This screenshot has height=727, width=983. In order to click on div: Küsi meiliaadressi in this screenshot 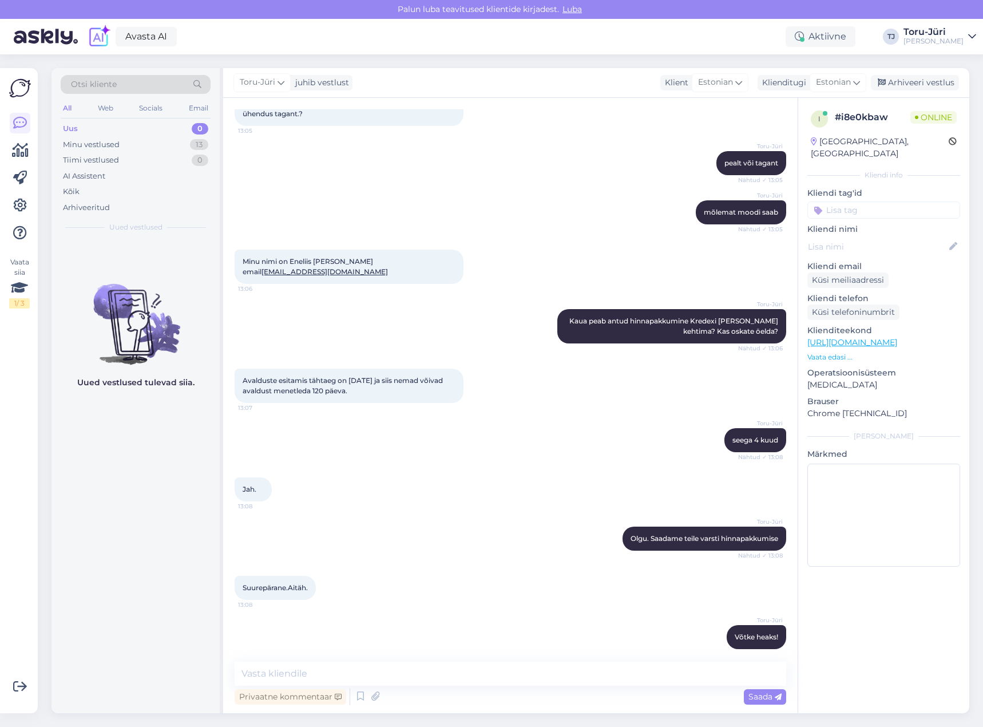, I will do `click(848, 280)`.